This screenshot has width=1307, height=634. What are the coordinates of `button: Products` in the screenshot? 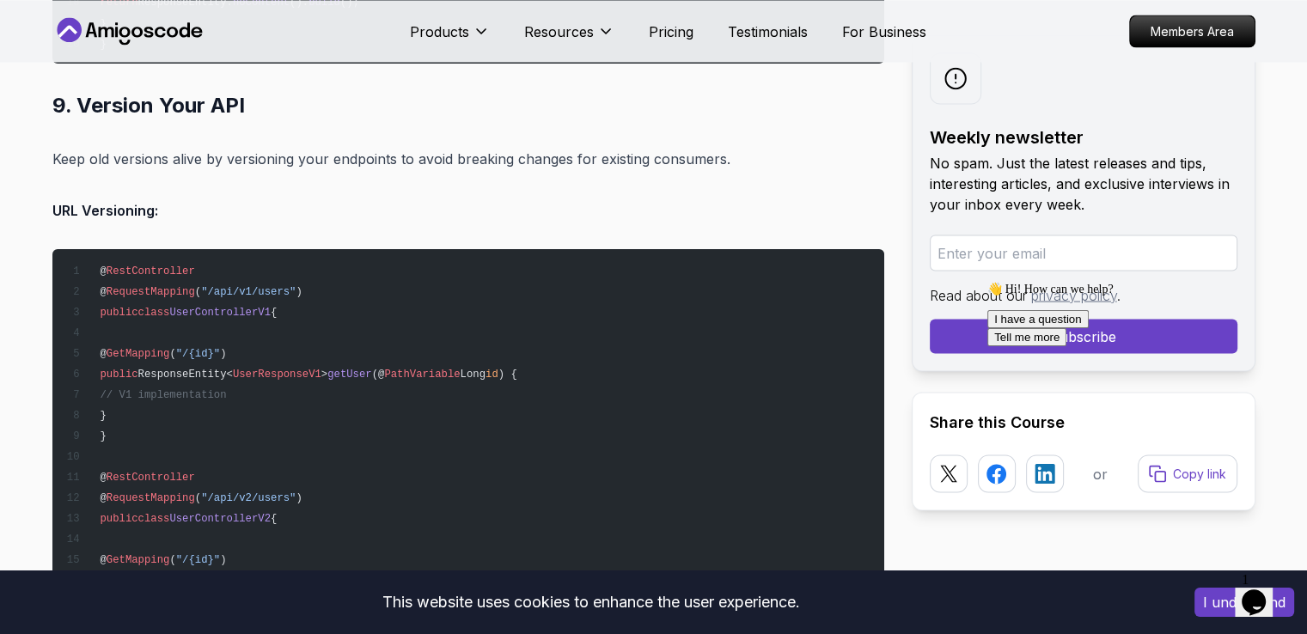 It's located at (450, 38).